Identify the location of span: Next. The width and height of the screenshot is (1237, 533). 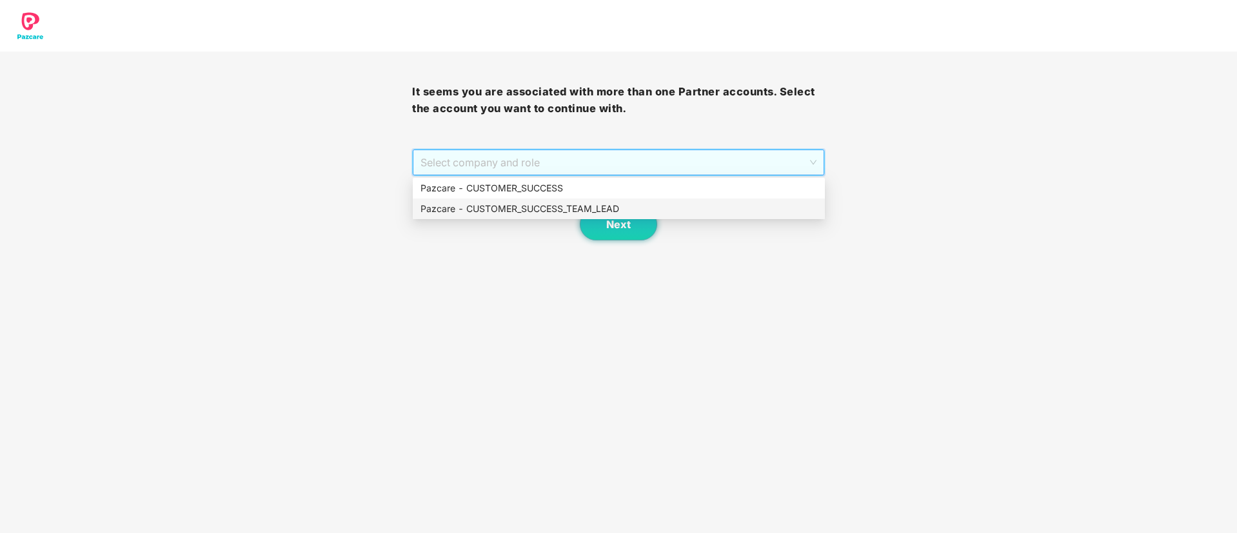
(619, 224).